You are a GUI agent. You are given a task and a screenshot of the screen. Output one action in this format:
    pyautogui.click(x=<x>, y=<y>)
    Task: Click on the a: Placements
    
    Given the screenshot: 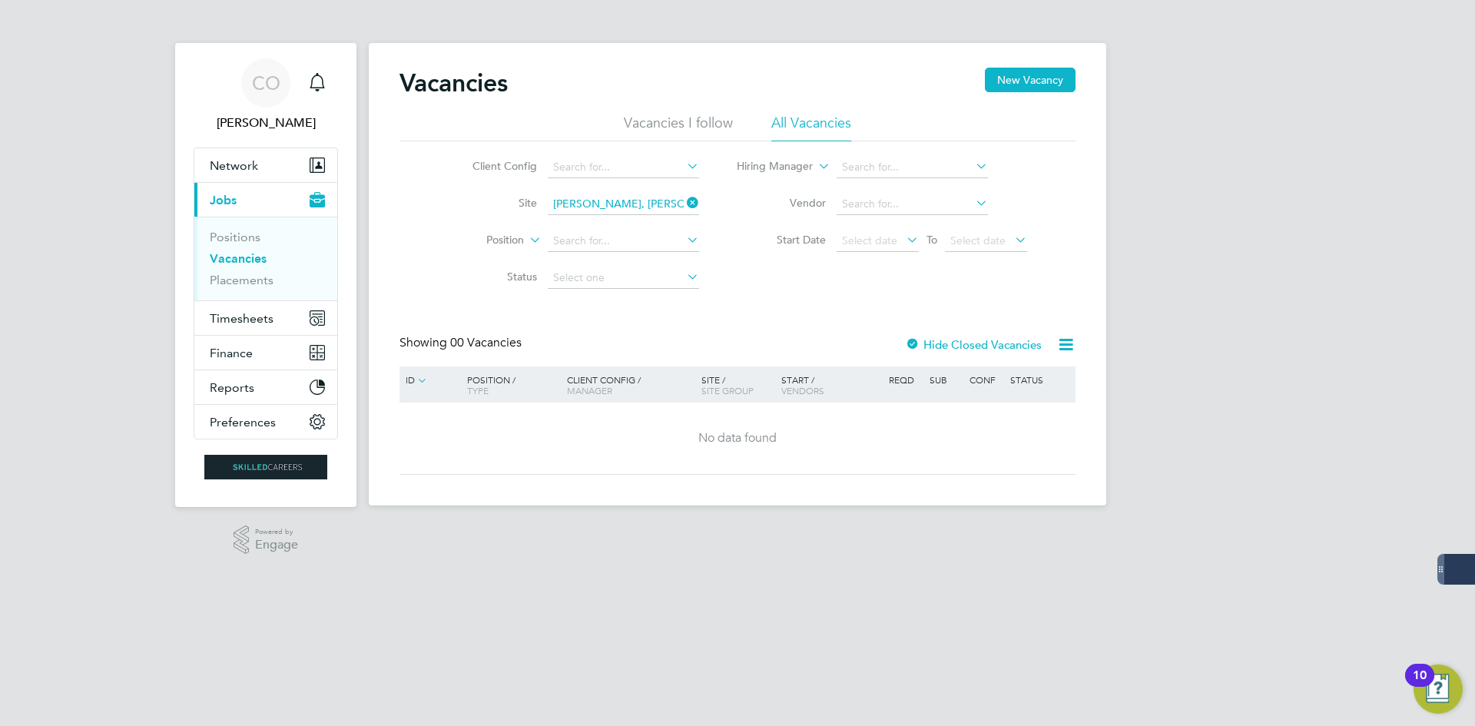 What is the action you would take?
    pyautogui.click(x=241, y=280)
    